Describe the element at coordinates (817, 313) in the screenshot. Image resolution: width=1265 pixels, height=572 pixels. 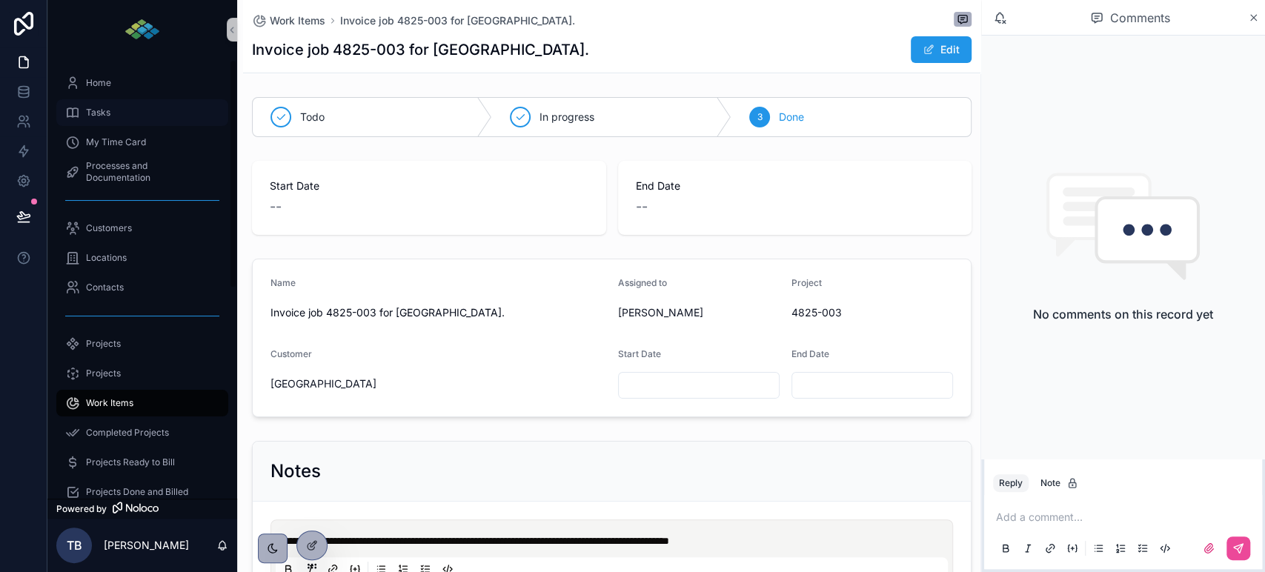
I see `span: 4825-003` at that location.